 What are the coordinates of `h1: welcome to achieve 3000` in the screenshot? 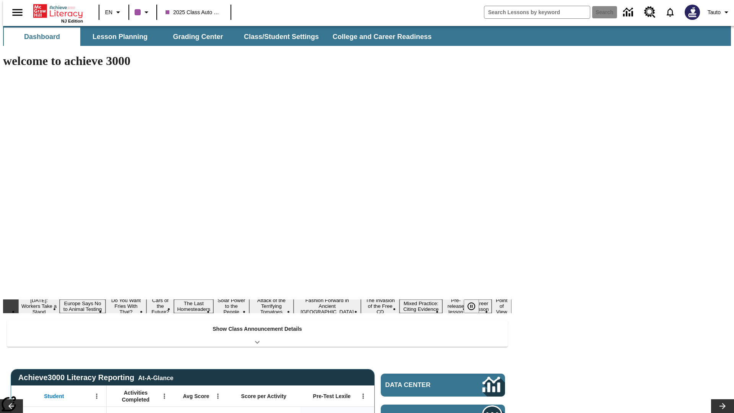 It's located at (257, 61).